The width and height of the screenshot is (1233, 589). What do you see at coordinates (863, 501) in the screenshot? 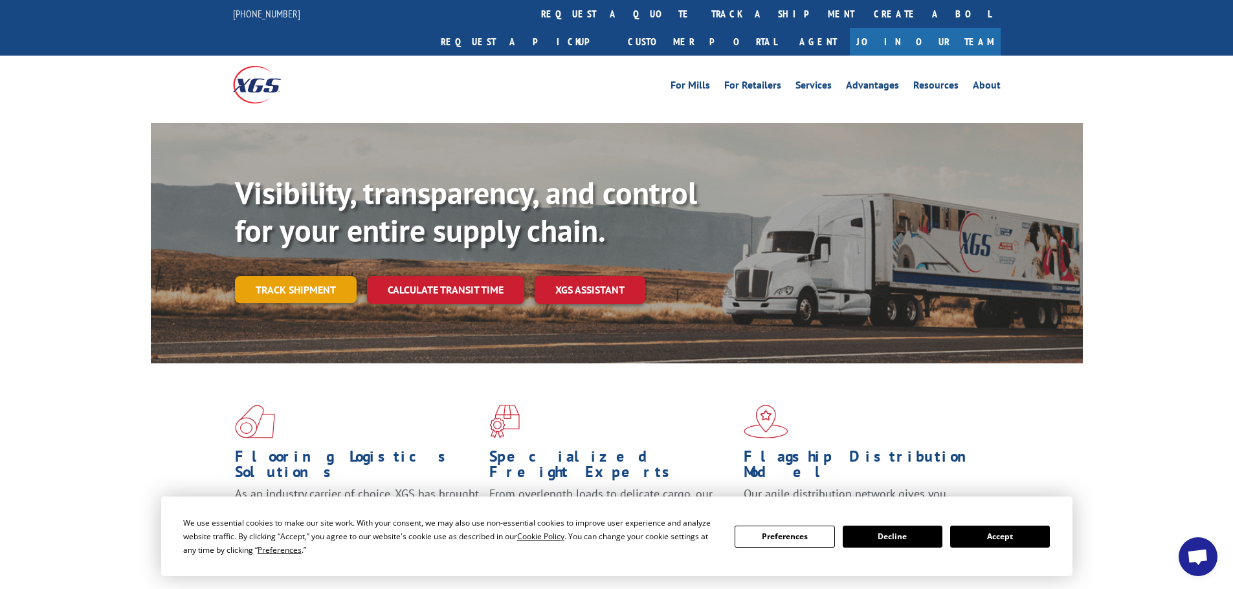
I see `span: Our agile distribution network gives you nationwide inventory management on demand.` at bounding box center [863, 501].